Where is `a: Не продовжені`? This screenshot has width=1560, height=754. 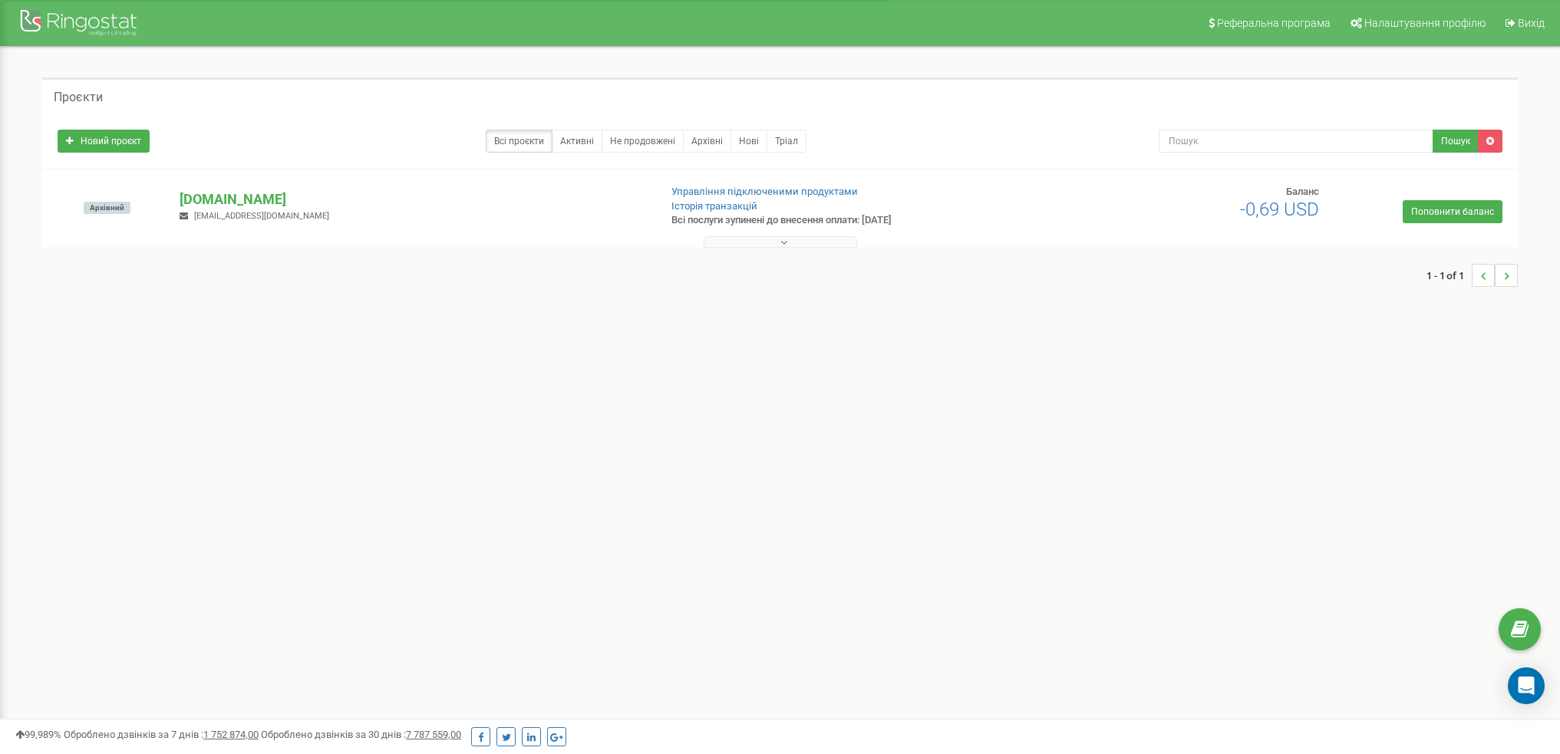
a: Не продовжені is located at coordinates (642, 141).